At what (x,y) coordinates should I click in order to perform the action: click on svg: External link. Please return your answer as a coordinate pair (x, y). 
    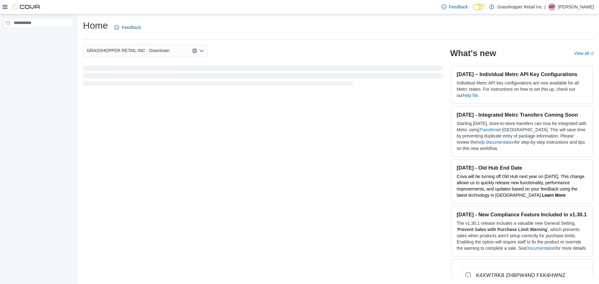
    Looking at the image, I should click on (592, 54).